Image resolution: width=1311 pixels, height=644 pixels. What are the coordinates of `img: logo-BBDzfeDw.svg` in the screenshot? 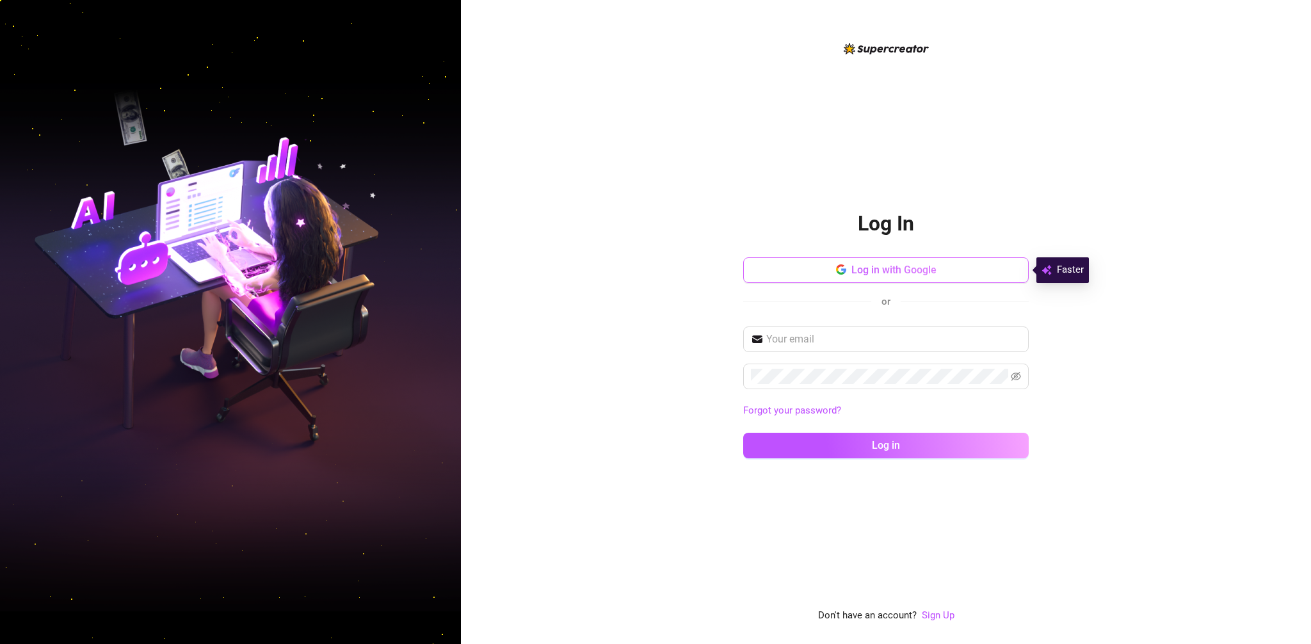 It's located at (886, 49).